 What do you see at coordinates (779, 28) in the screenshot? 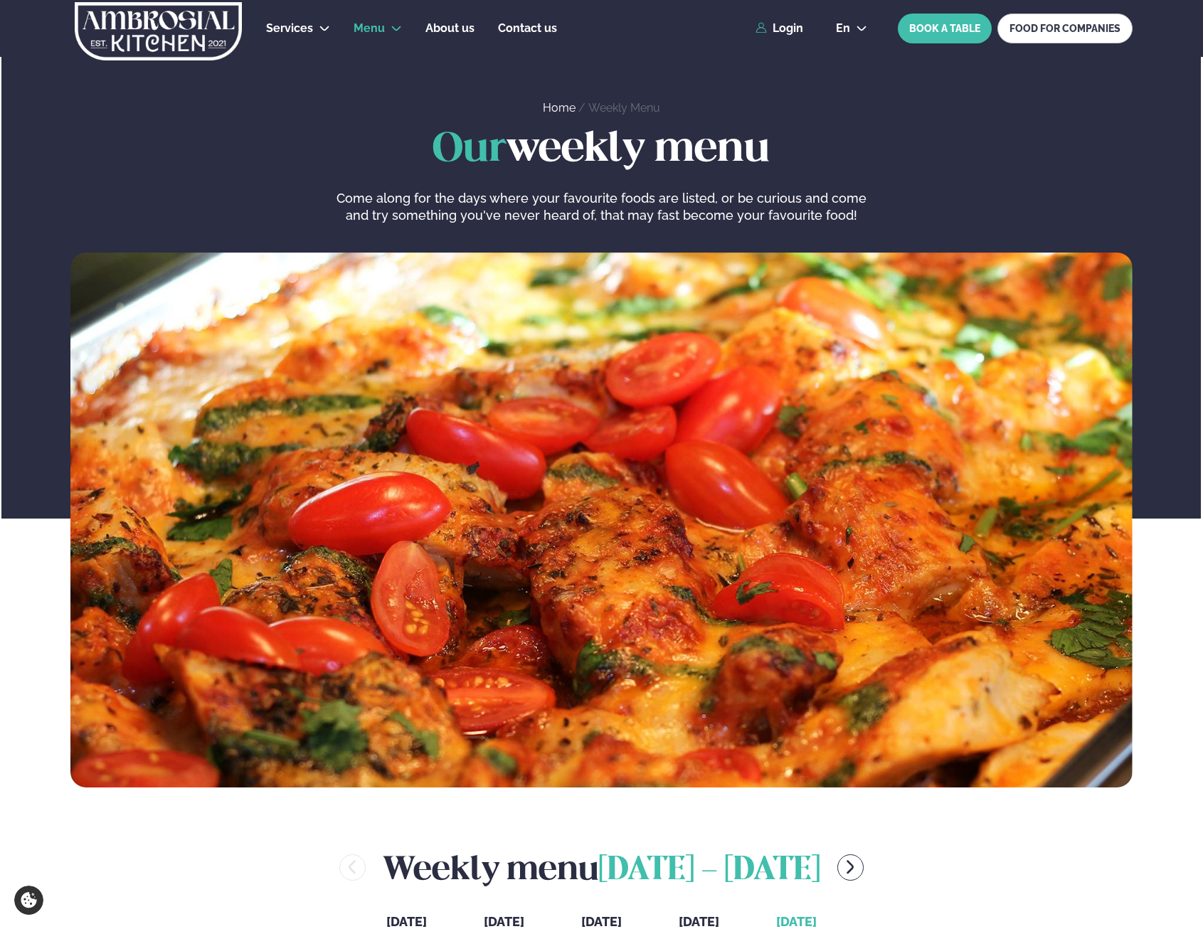
I see `a: Login` at bounding box center [779, 28].